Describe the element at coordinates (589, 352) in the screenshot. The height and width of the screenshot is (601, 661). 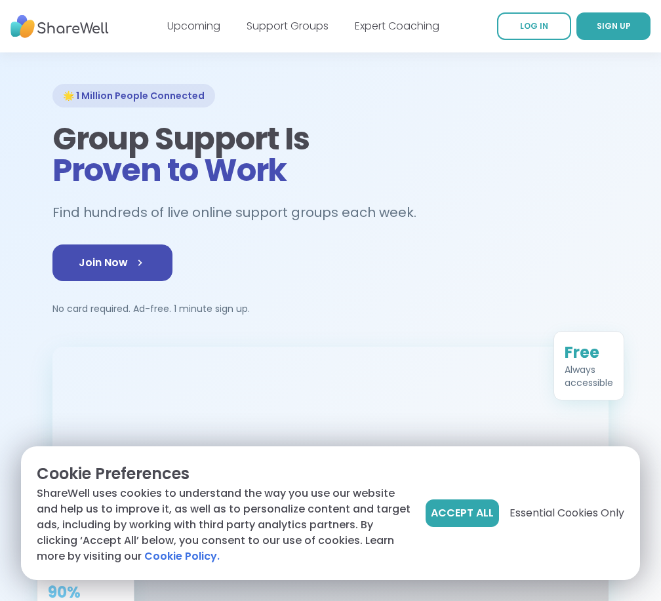
I see `div: Free` at that location.